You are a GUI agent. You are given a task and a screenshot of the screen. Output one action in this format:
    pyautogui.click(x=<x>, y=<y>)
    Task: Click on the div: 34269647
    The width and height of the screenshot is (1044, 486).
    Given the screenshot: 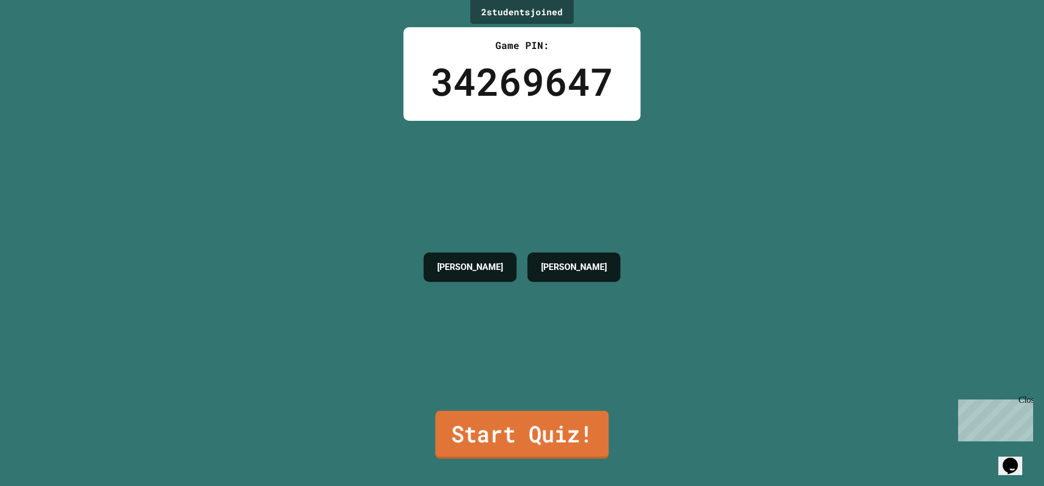 What is the action you would take?
    pyautogui.click(x=522, y=81)
    